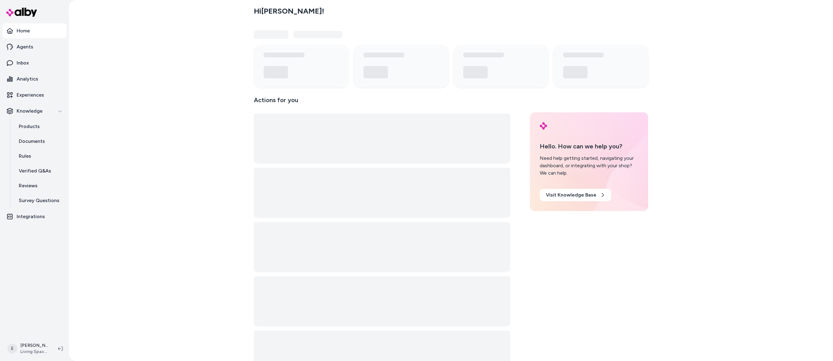 This screenshot has width=833, height=361. Describe the element at coordinates (30, 111) in the screenshot. I see `p: Knowledge` at that location.